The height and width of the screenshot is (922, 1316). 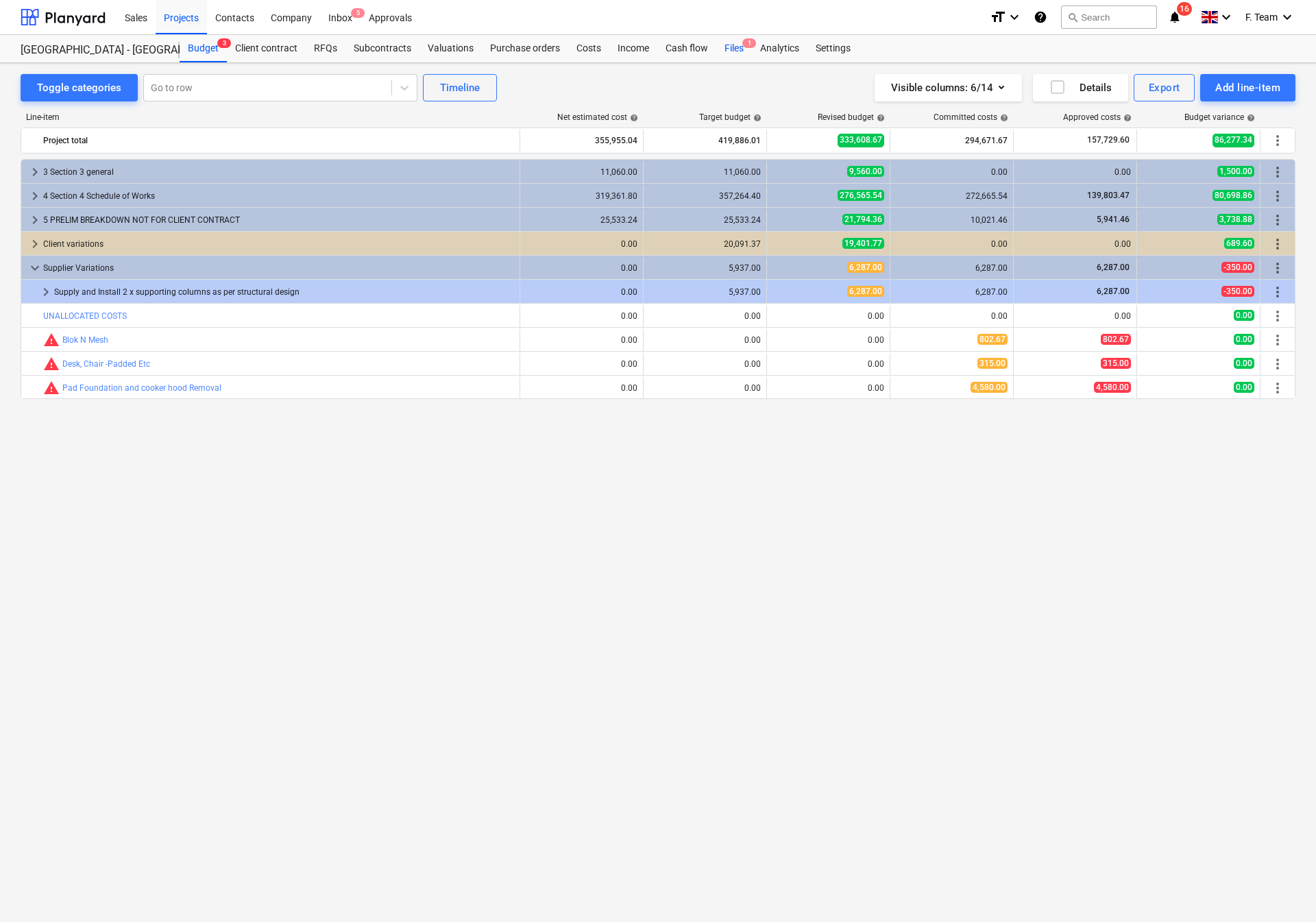 I want to click on span: keyboard_arrow_down, so click(x=35, y=268).